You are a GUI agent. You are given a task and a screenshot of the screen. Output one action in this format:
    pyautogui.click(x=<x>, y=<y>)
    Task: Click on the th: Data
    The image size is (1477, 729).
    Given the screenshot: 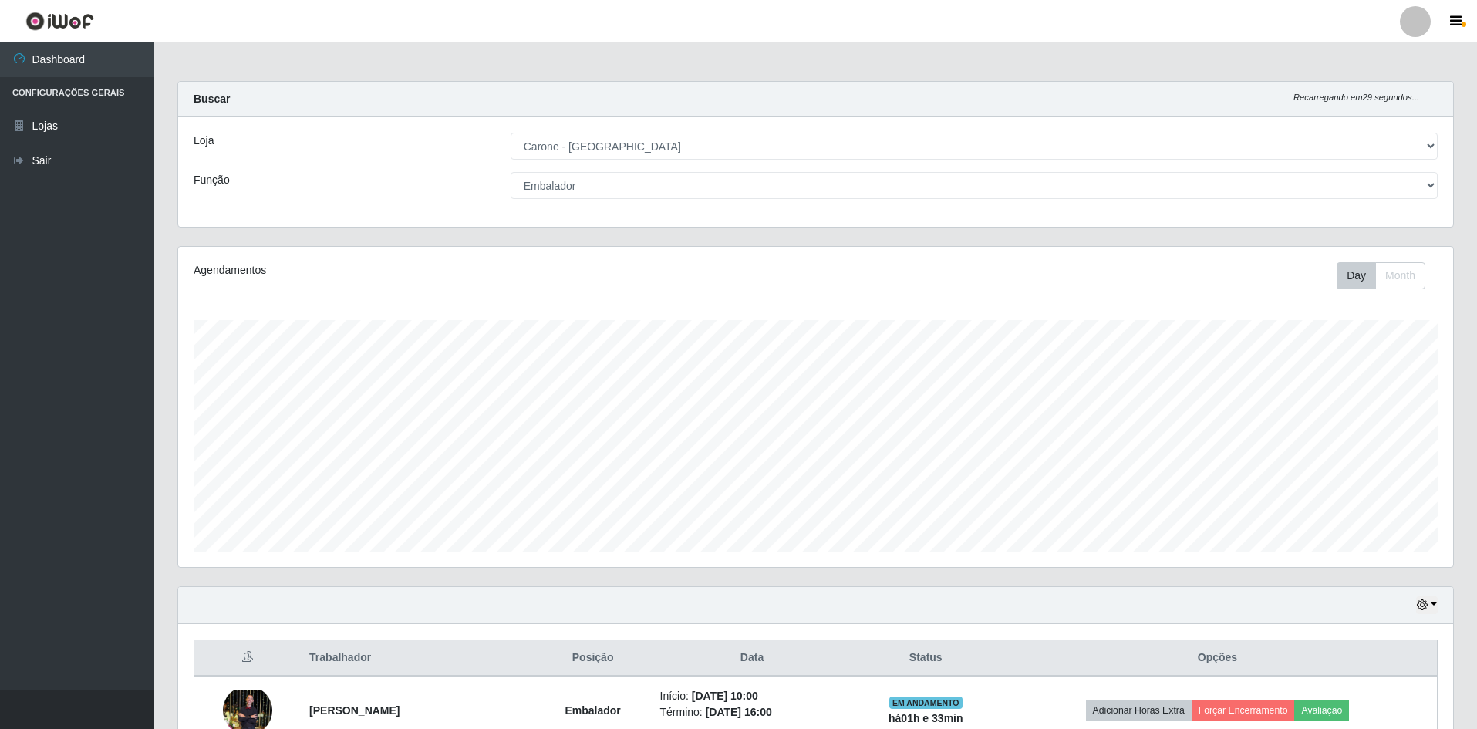 What is the action you would take?
    pyautogui.click(x=752, y=658)
    